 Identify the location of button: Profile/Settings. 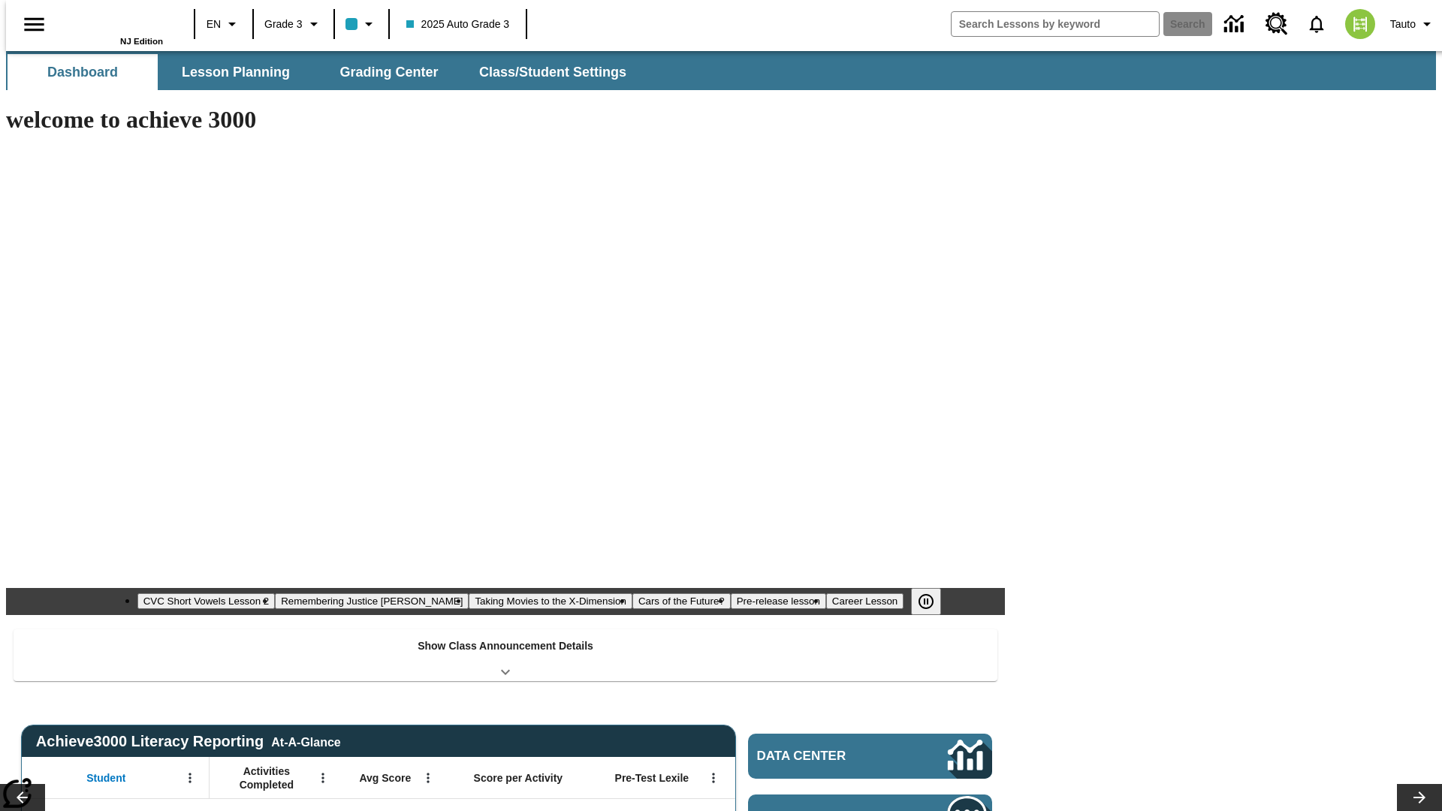
(1412, 24).